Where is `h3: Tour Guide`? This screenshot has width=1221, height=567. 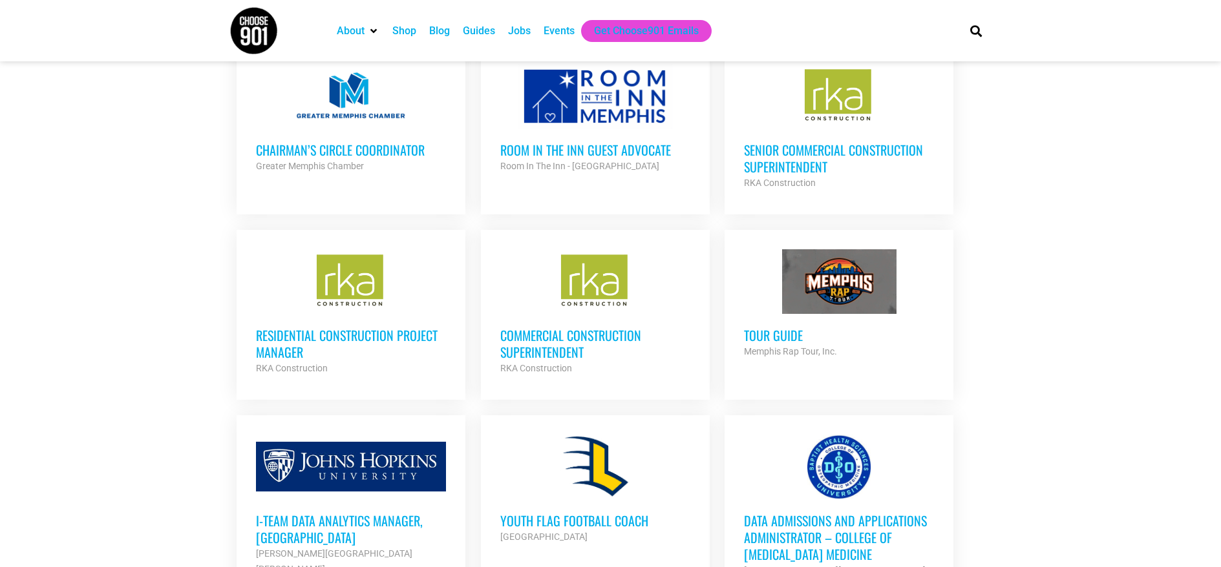 h3: Tour Guide is located at coordinates (839, 335).